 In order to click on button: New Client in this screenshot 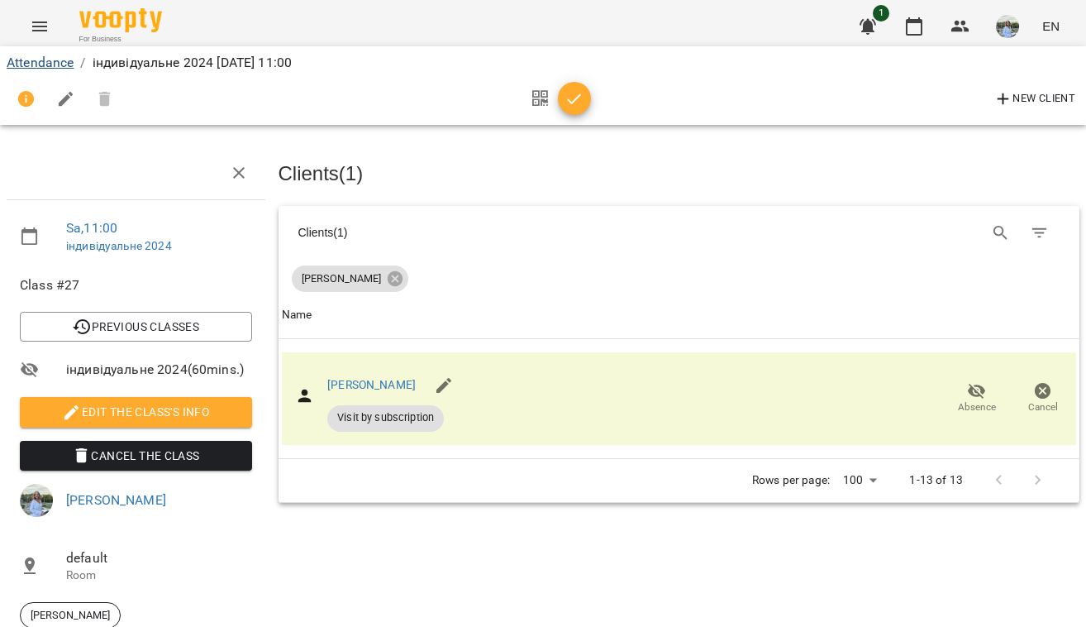, I will do `click(1034, 99)`.